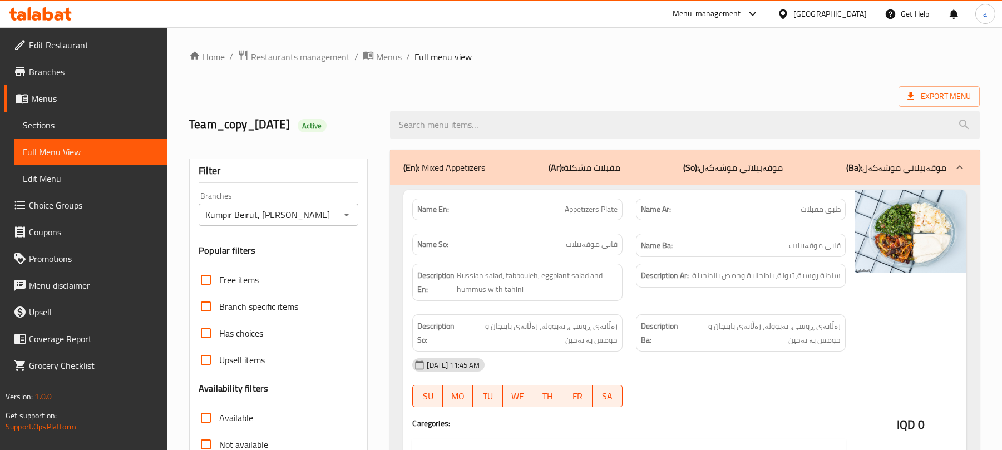 Image resolution: width=1002 pixels, height=450 pixels. I want to click on span: Sections, so click(91, 125).